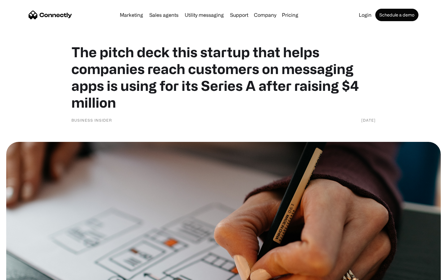  I want to click on a: Utility messaging, so click(204, 15).